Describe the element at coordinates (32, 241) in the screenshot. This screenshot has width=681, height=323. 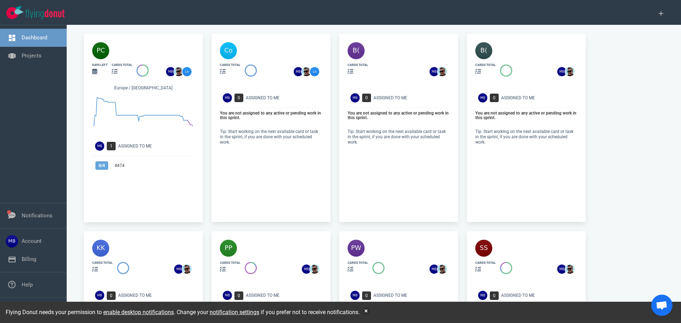
I see `a: Account` at that location.